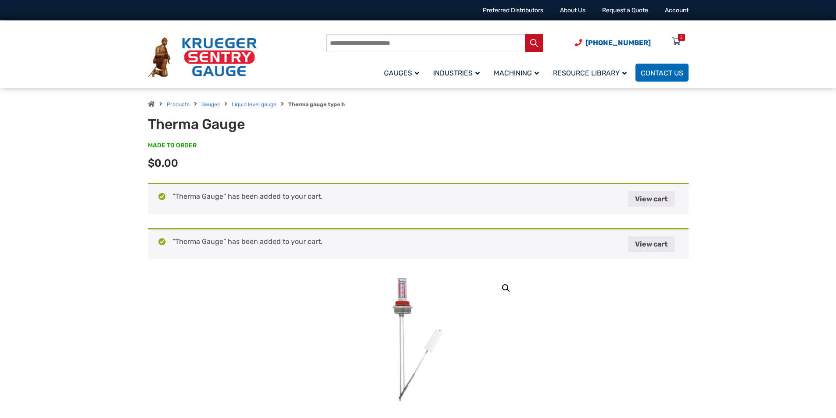 The height and width of the screenshot is (418, 836). Describe the element at coordinates (662, 72) in the screenshot. I see `a: Contact Us` at that location.